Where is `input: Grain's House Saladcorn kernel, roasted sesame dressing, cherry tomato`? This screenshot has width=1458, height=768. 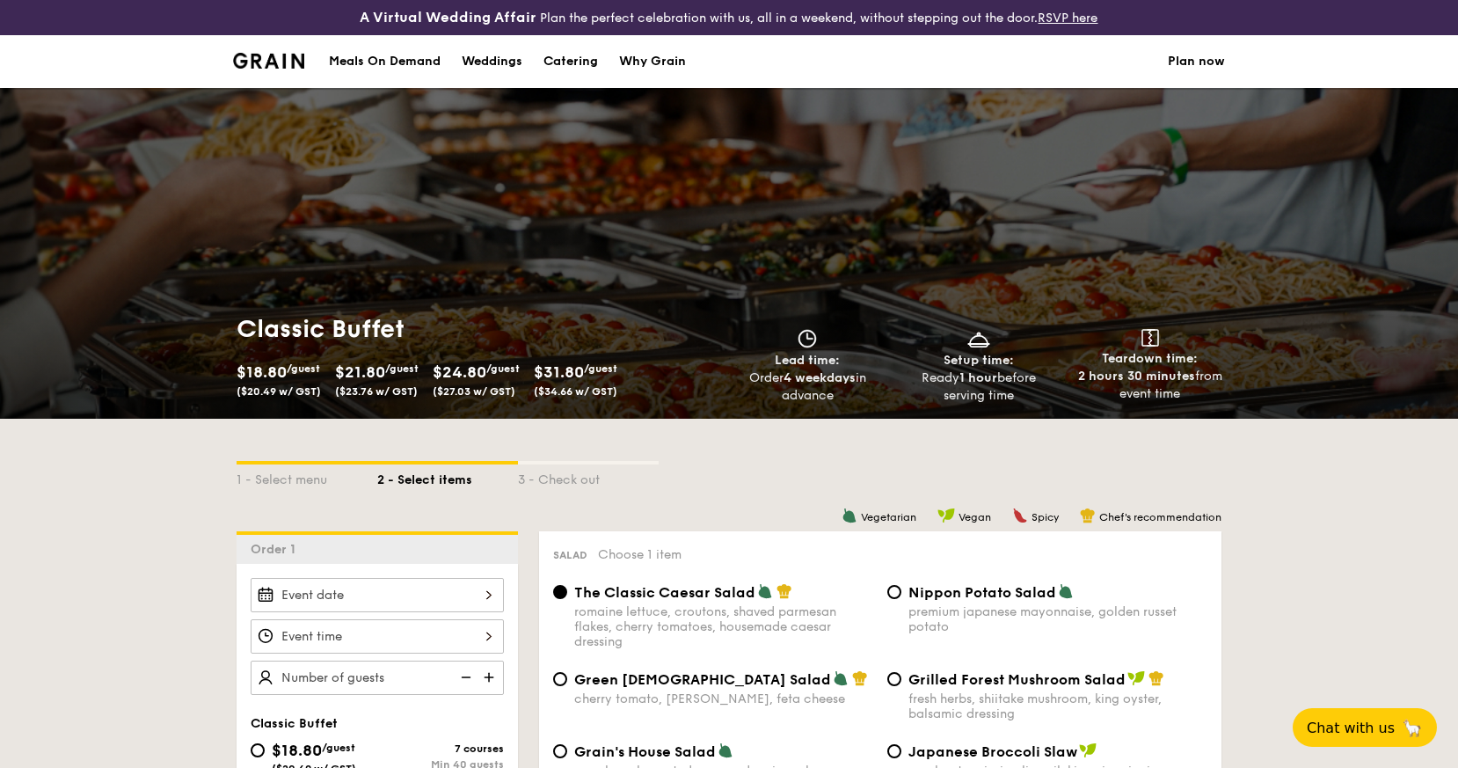 input: Grain's House Saladcorn kernel, roasted sesame dressing, cherry tomato is located at coordinates (560, 751).